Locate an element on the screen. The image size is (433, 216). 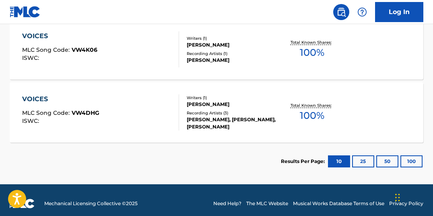
img: MLC Logo is located at coordinates (25, 12).